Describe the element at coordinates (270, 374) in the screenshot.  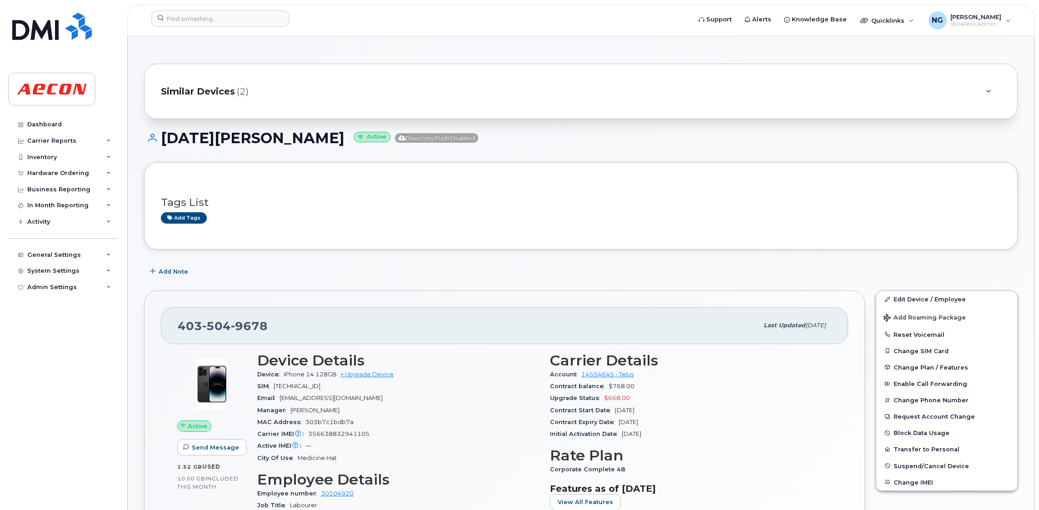
I see `span: Device` at that location.